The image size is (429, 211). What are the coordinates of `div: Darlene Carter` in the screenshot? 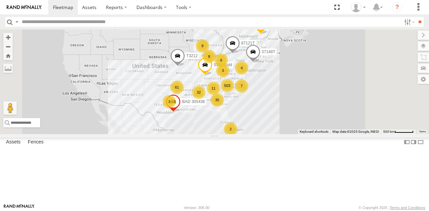 It's located at (358, 7).